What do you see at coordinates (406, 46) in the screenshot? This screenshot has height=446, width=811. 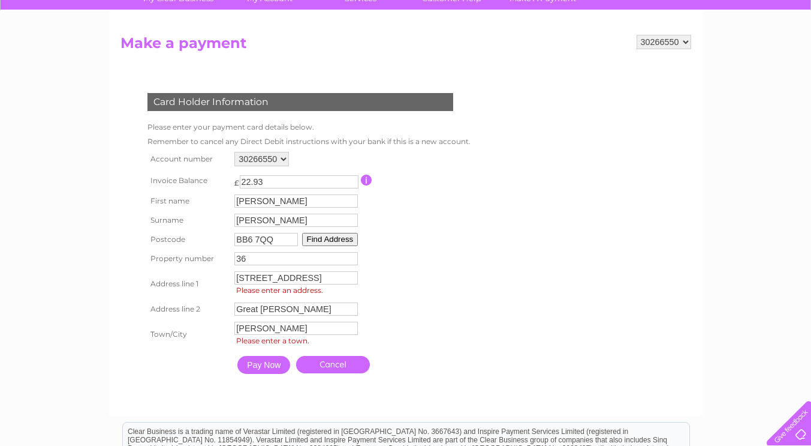 I see `h2: Make a payment` at bounding box center [406, 46].